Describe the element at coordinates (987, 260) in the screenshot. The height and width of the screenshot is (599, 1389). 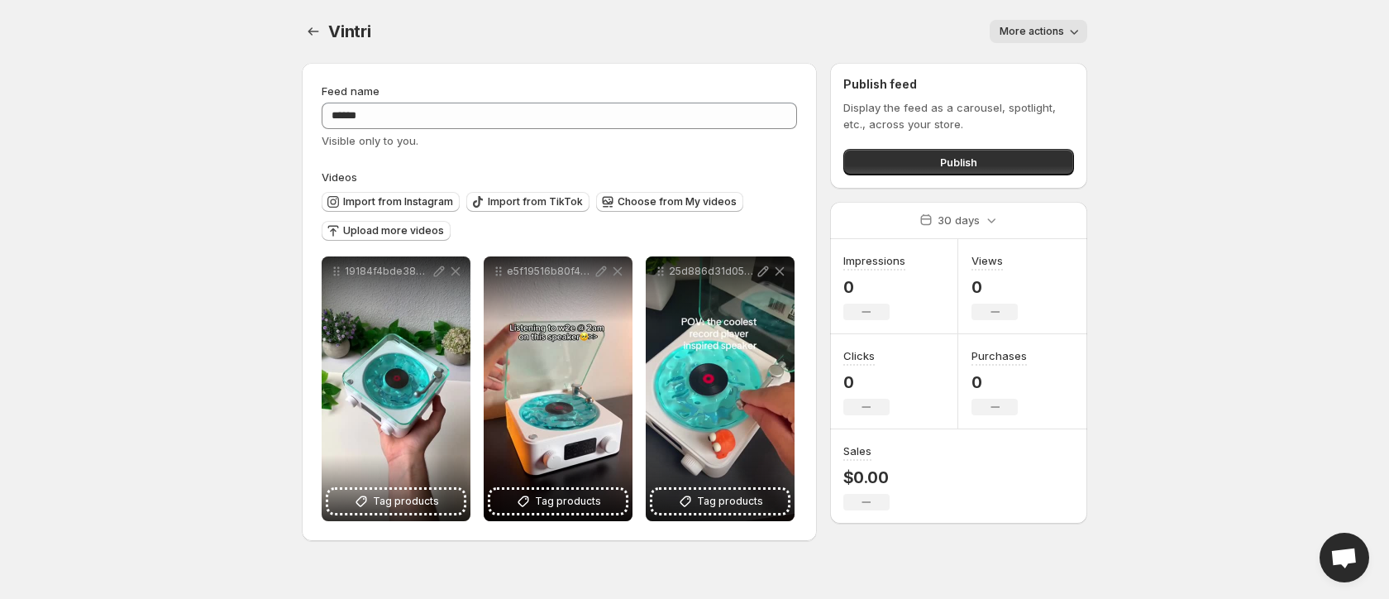
I see `h3: Views` at that location.